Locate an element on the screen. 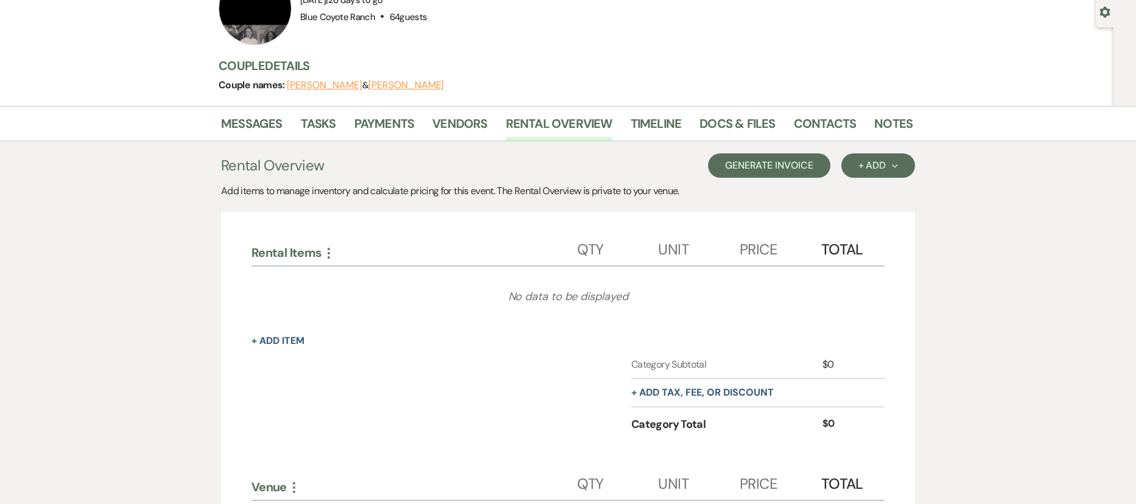 The image size is (1136, 504). a: Docs & Files is located at coordinates (738, 127).